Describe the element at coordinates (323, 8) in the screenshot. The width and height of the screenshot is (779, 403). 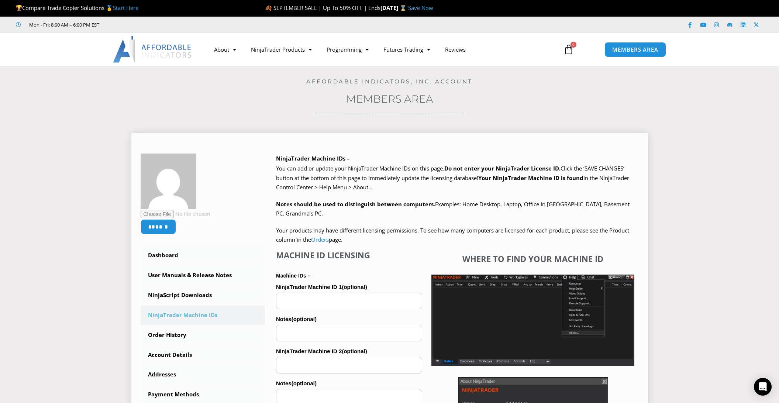
I see `span: 🍂 SEPTEMBER SALE | Up To 50% OFF | Ends` at that location.